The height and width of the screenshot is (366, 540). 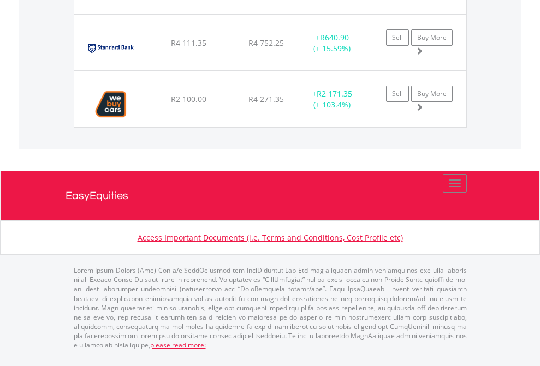 What do you see at coordinates (188, 99) in the screenshot?
I see `span: R2 100.00` at bounding box center [188, 99].